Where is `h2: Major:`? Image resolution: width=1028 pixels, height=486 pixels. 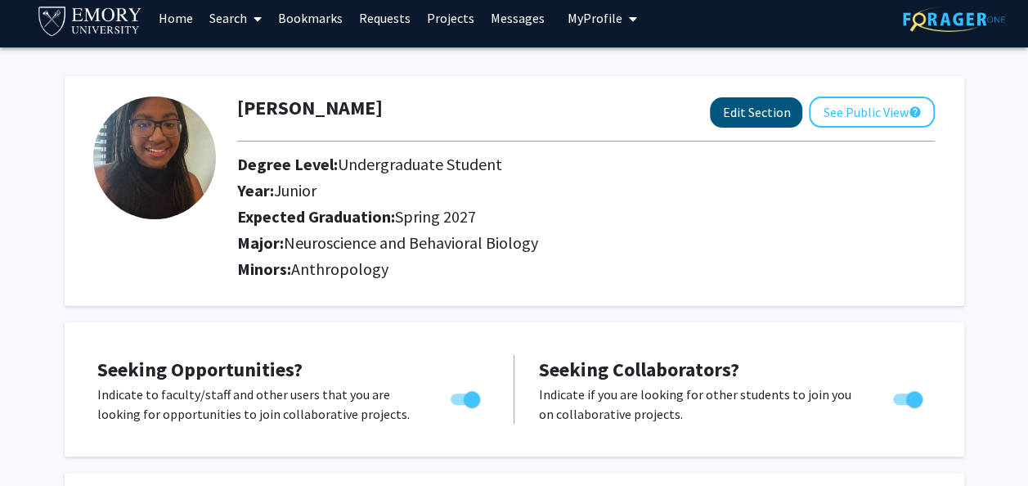
h2: Major: is located at coordinates (585, 243).